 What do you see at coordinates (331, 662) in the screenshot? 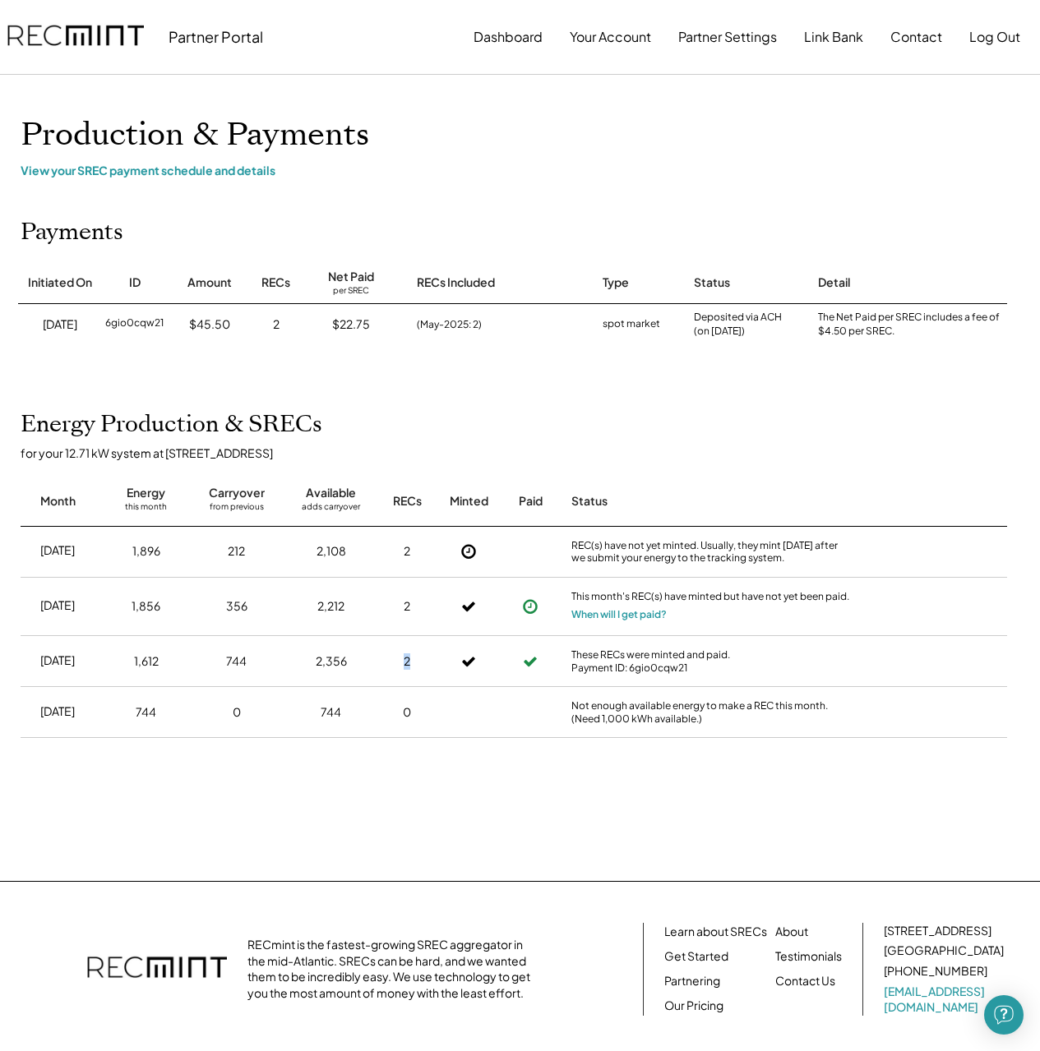
I see `div: 2,356` at bounding box center [331, 662].